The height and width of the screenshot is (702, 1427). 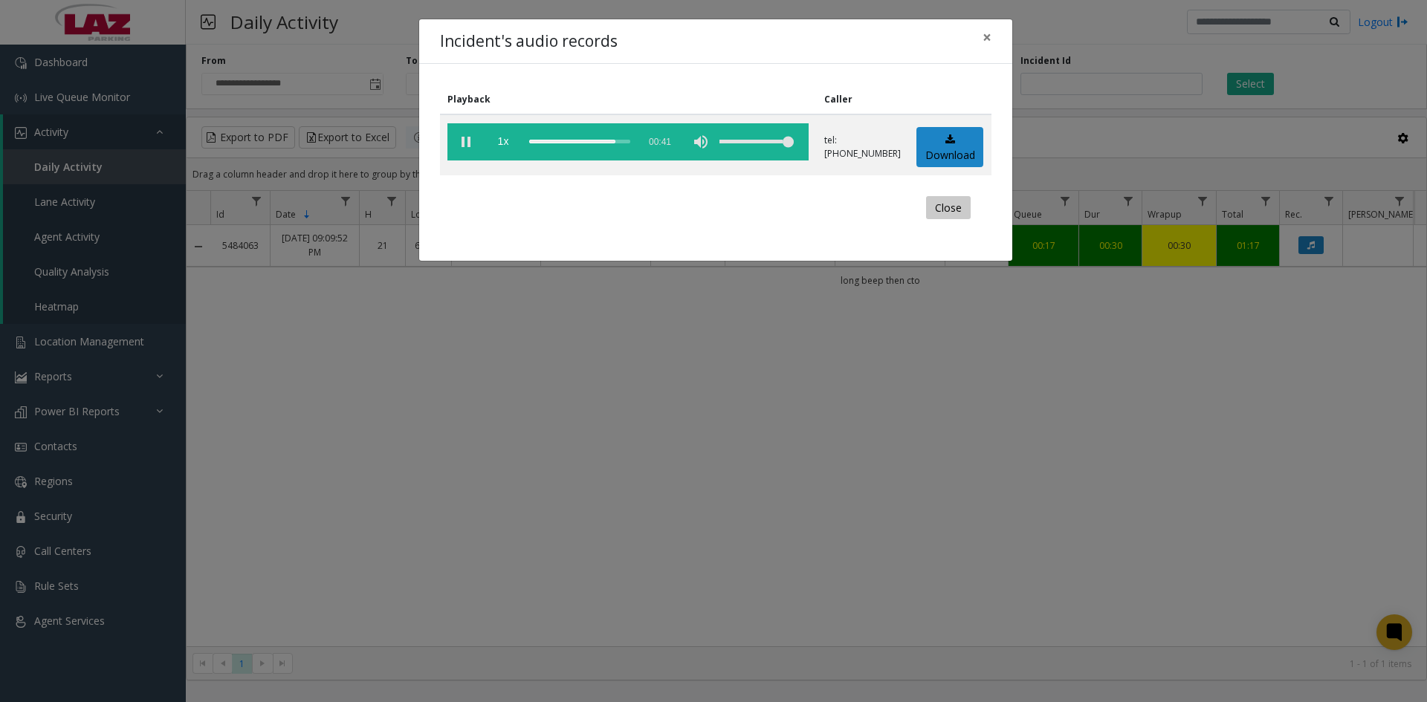 What do you see at coordinates (628, 100) in the screenshot?
I see `th: Playback` at bounding box center [628, 100].